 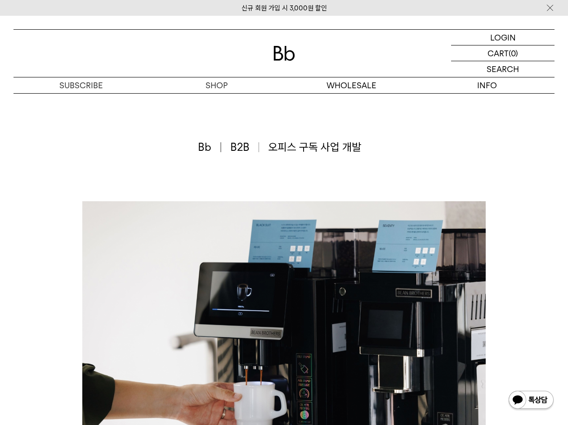 I want to click on p: WHOLESALE, so click(x=352, y=85).